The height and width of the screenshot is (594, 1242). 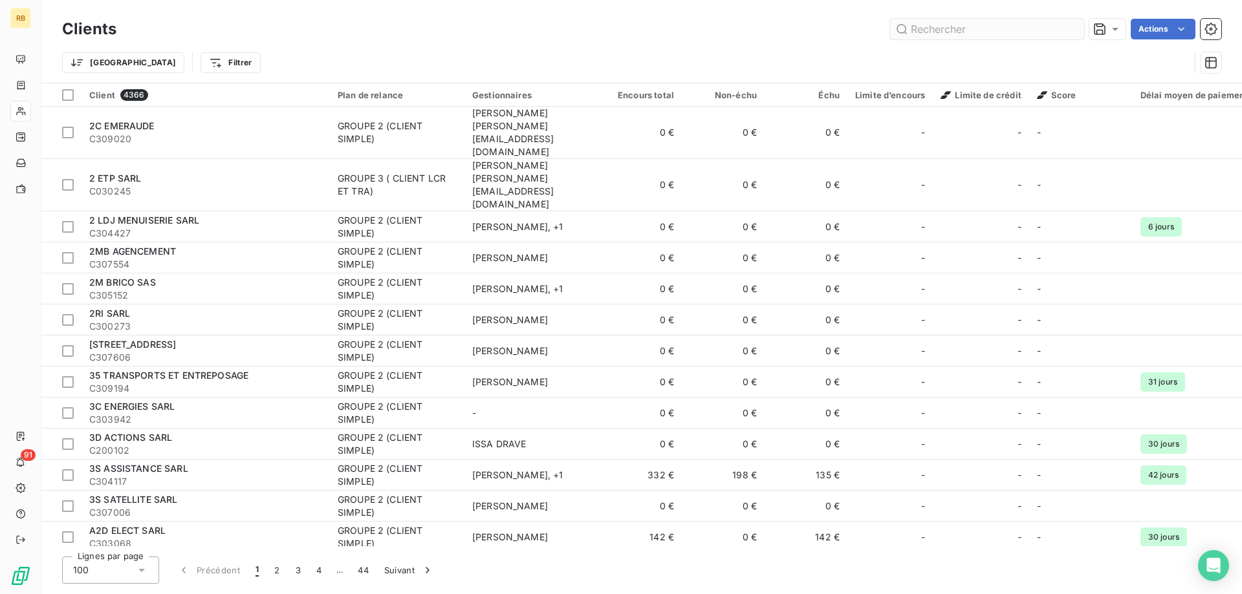 I want to click on span: C307606, so click(x=206, y=358).